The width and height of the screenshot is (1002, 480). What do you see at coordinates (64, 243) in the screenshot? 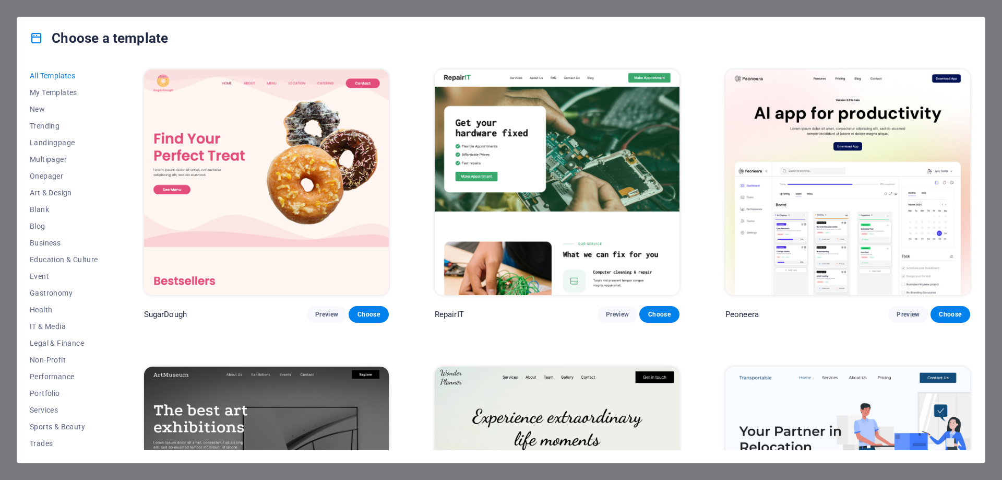
I see `span: Business` at bounding box center [64, 243].